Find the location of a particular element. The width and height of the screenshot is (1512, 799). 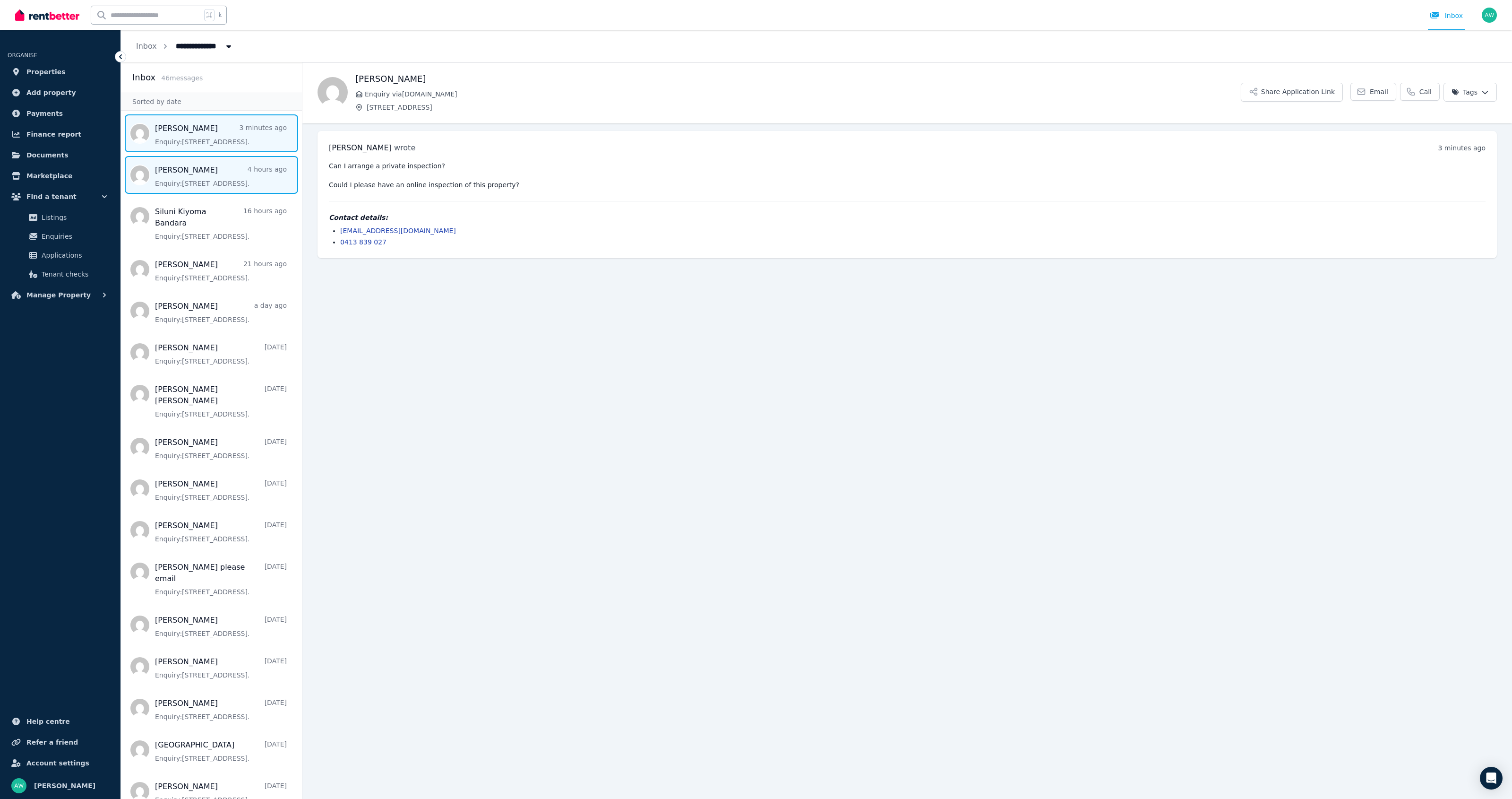

span: Help centre is located at coordinates (49, 721).